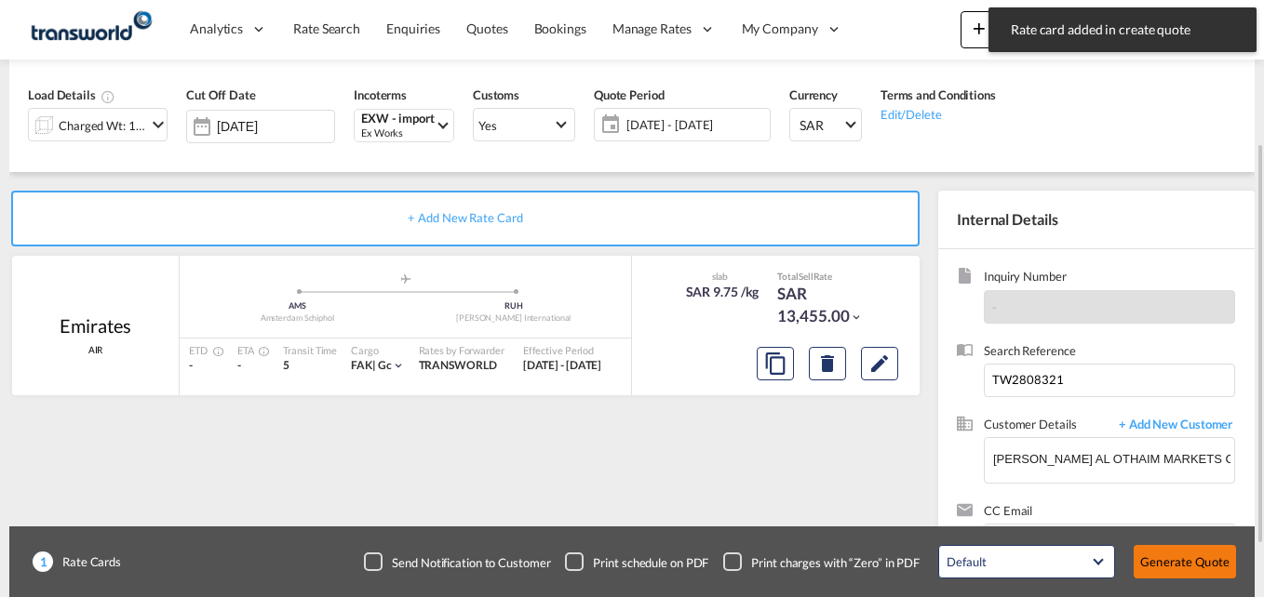  What do you see at coordinates (465, 219) in the screenshot?
I see `div: + Add New Rate Card` at bounding box center [465, 219].